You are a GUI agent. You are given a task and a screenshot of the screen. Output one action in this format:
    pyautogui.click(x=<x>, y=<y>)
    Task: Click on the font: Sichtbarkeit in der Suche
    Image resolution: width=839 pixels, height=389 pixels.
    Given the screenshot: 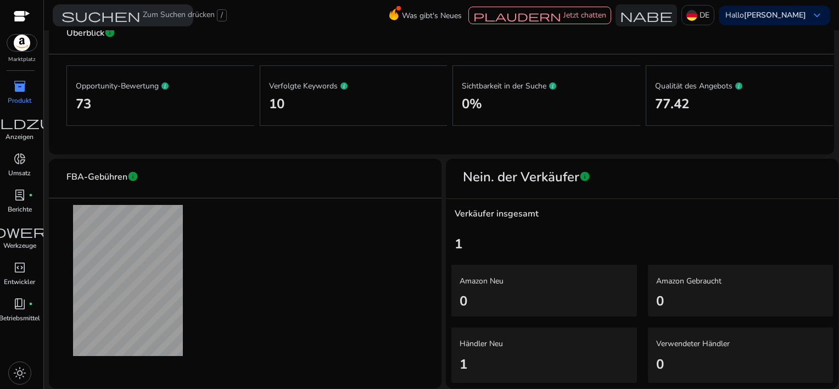 What is the action you would take?
    pyautogui.click(x=504, y=86)
    